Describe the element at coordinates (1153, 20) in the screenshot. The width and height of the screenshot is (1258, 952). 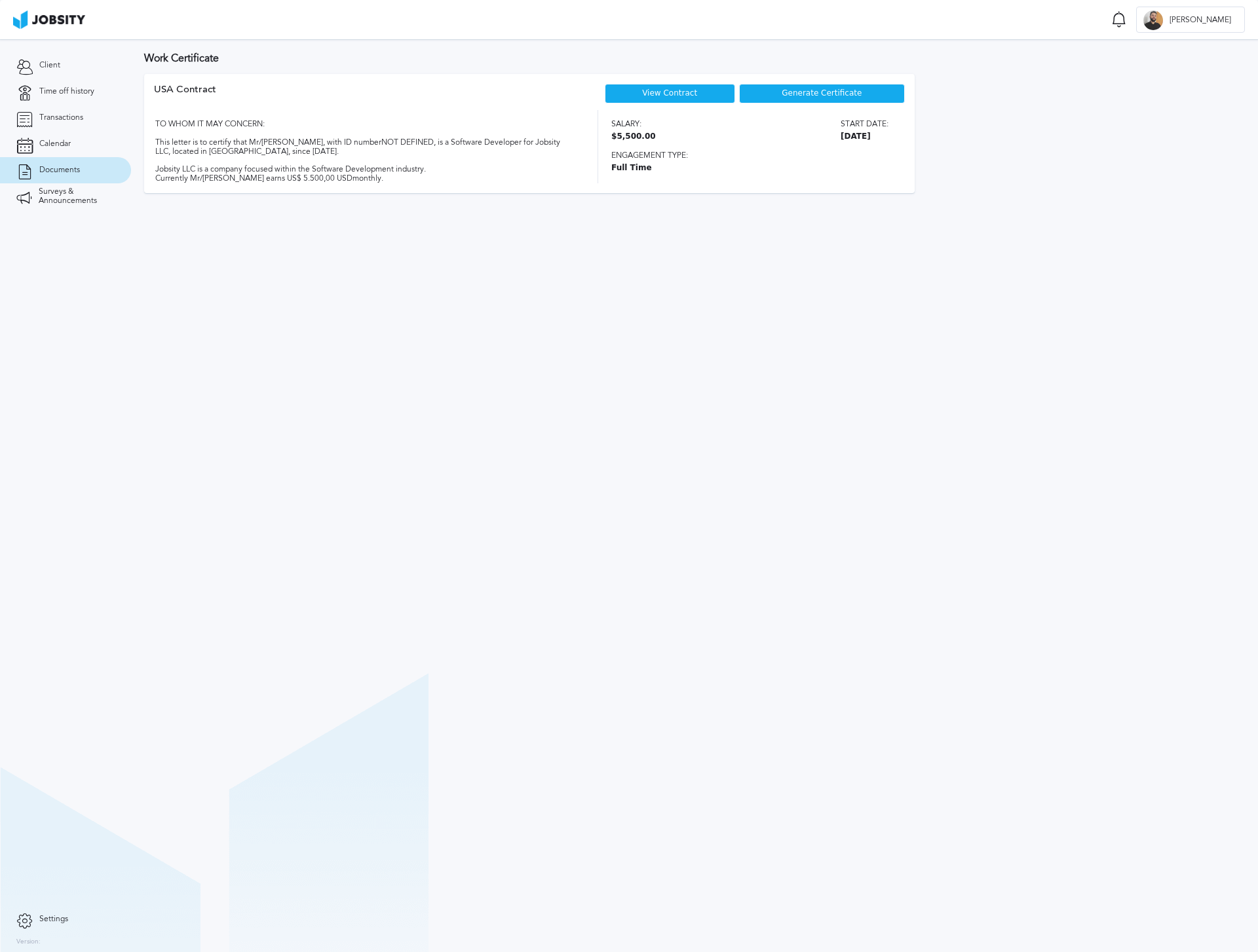
I see `div: J` at that location.